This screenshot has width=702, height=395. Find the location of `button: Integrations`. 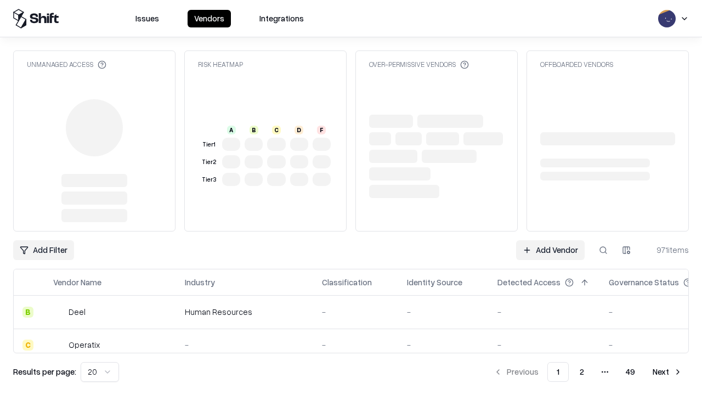

button: Integrations is located at coordinates (281, 19).